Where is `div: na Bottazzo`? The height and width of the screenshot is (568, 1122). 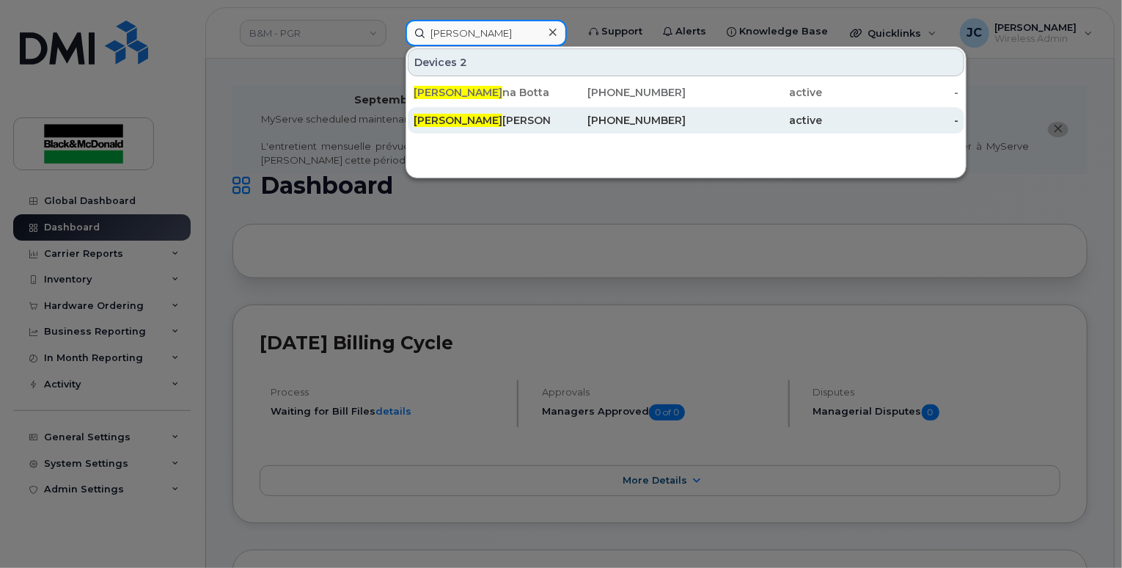
div: na Bottazzo is located at coordinates (482, 92).